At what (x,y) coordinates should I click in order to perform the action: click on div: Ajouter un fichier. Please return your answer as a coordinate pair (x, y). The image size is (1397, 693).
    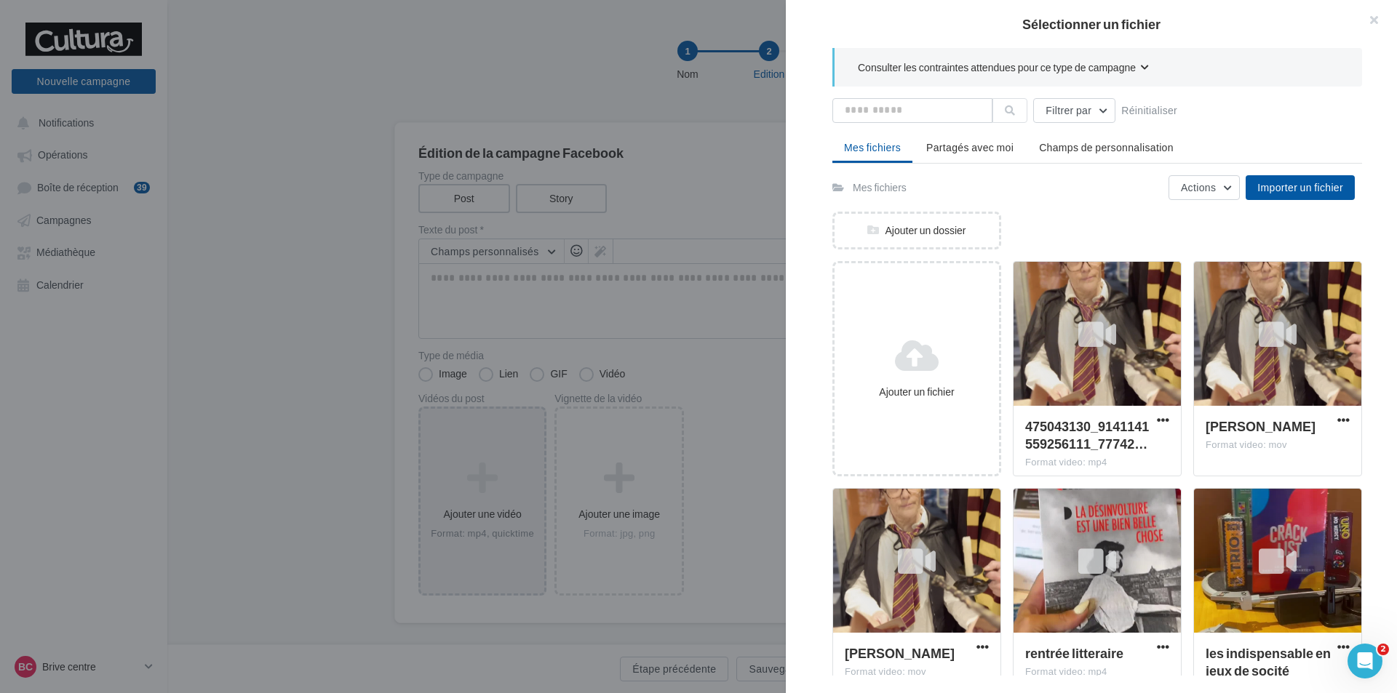
    Looking at the image, I should click on (917, 392).